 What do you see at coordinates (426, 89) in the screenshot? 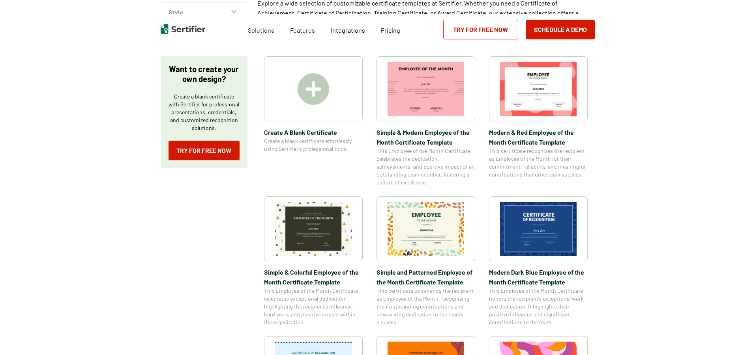
I see `img: Simple & Modern Employee of the Month Certificate Template` at bounding box center [426, 89].